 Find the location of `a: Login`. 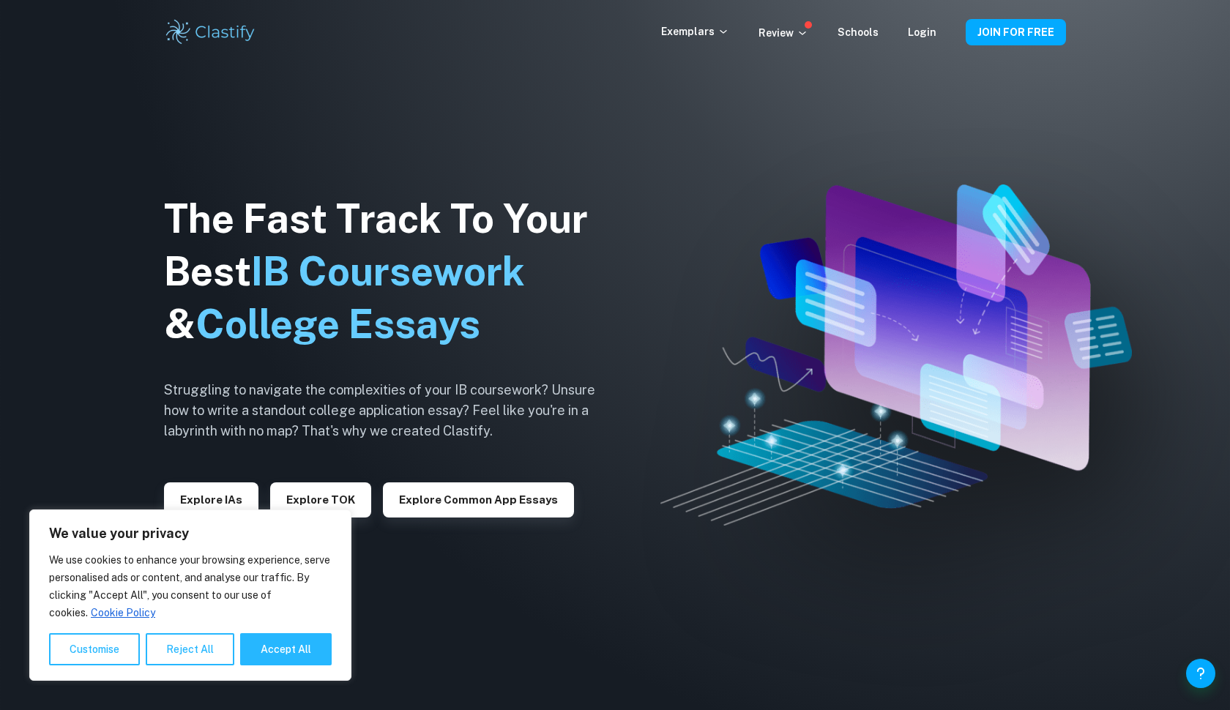

a: Login is located at coordinates (922, 32).